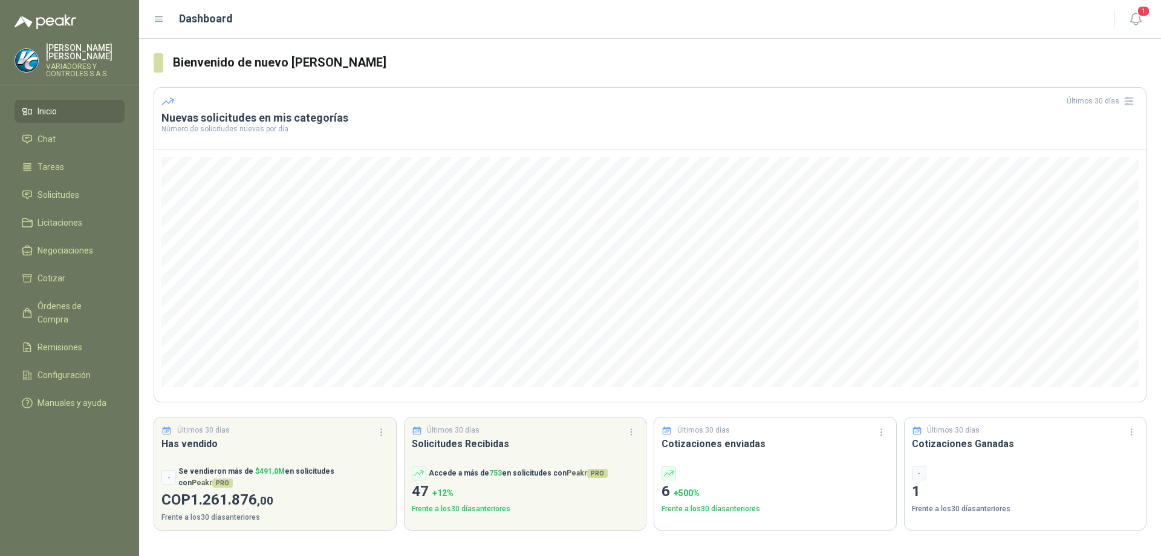 The image size is (1161, 556). I want to click on span: Órdenes de Compra, so click(75, 313).